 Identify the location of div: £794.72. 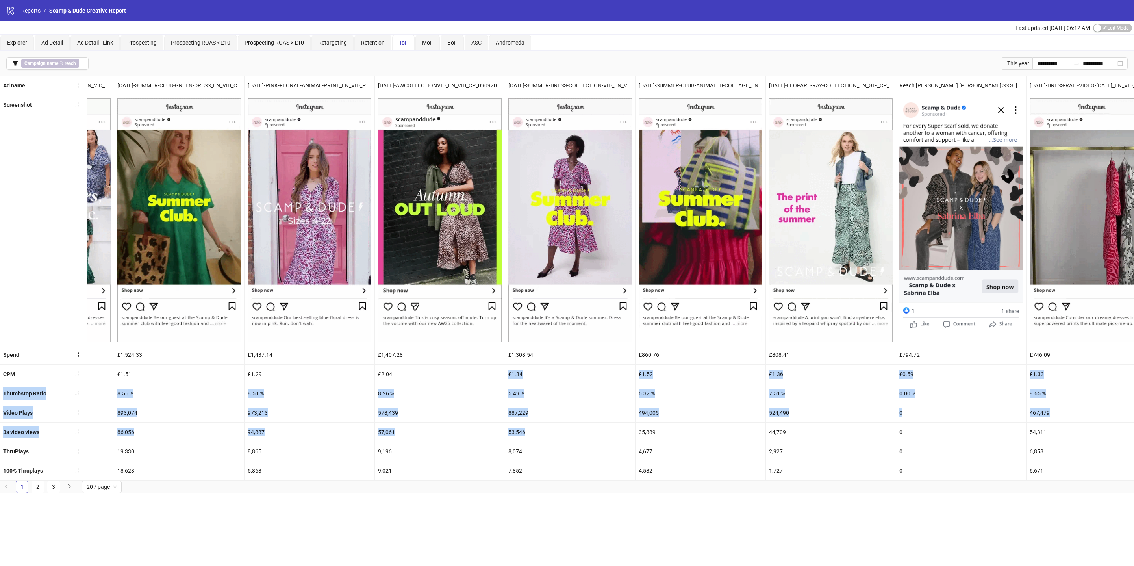
(961, 355).